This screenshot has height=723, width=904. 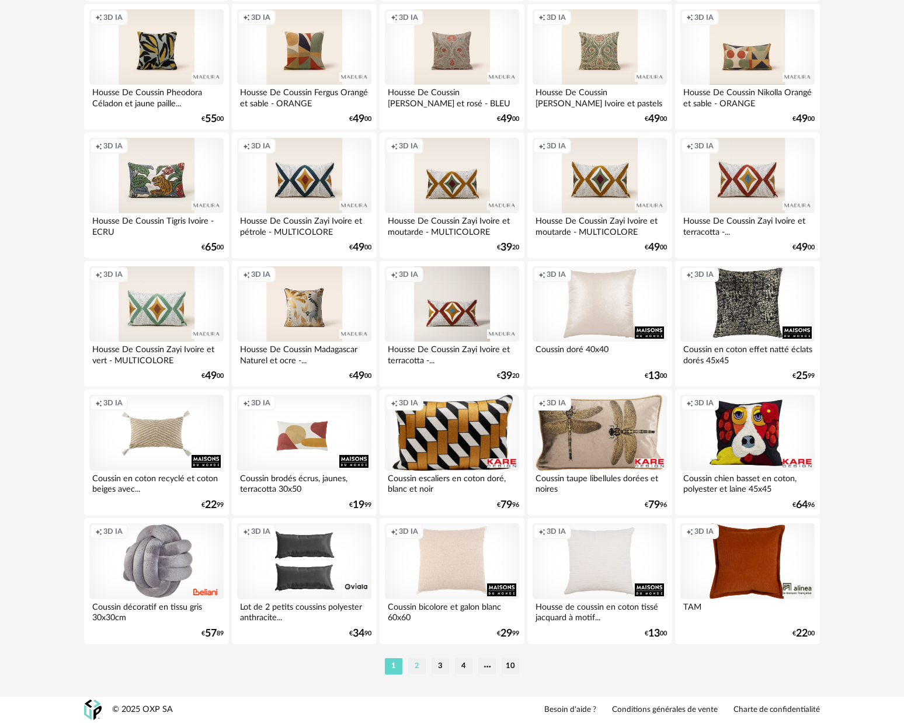 I want to click on a: Creation icon 3D IA Coussin chien basset en coton, polyester et laine 45x45 €6496, so click(x=748, y=453).